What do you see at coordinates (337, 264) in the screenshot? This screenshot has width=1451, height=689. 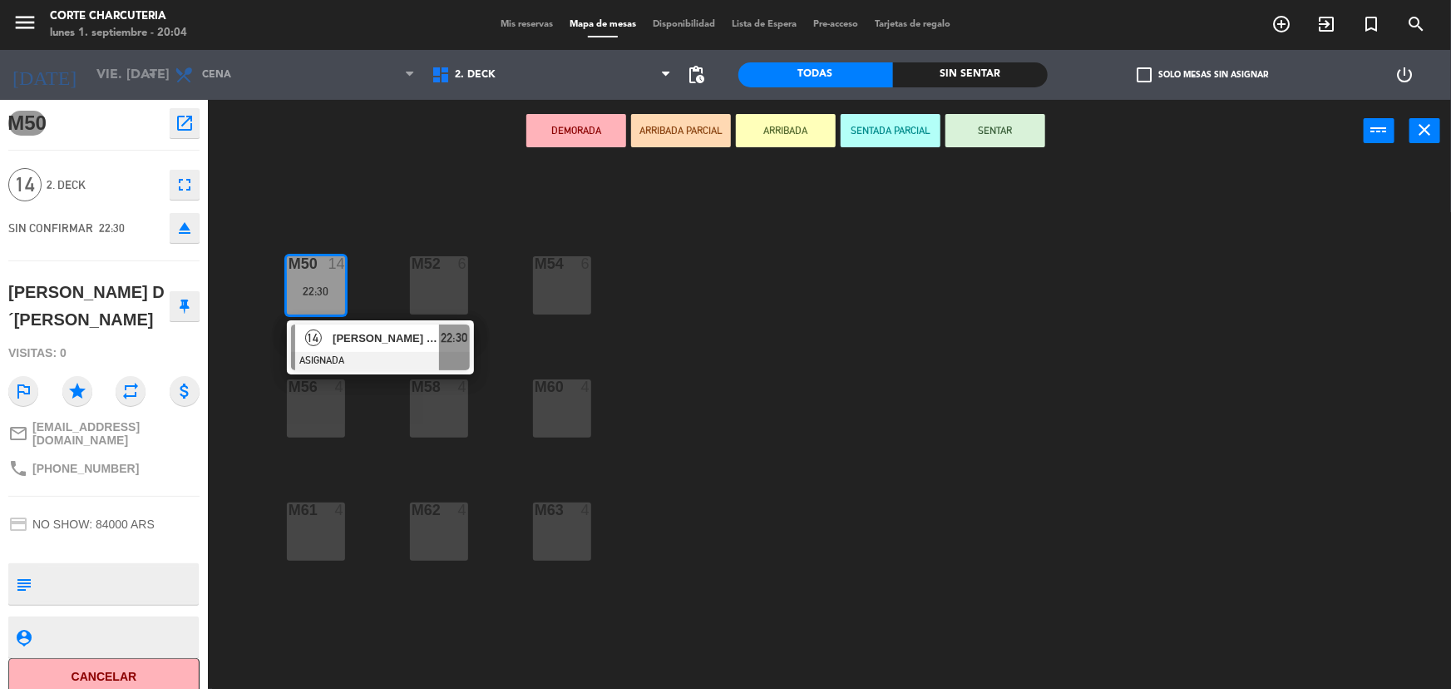 I see `div: 14` at bounding box center [337, 264].